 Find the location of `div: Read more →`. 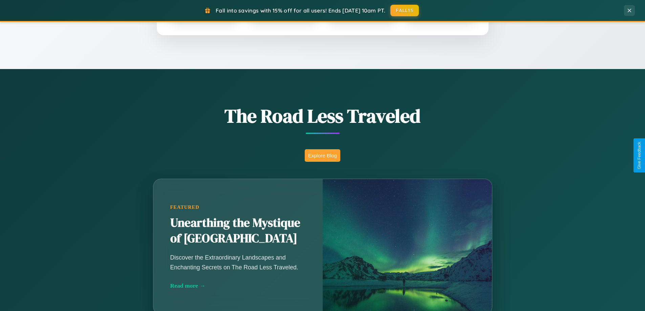

div: Read more → is located at coordinates (238, 286).